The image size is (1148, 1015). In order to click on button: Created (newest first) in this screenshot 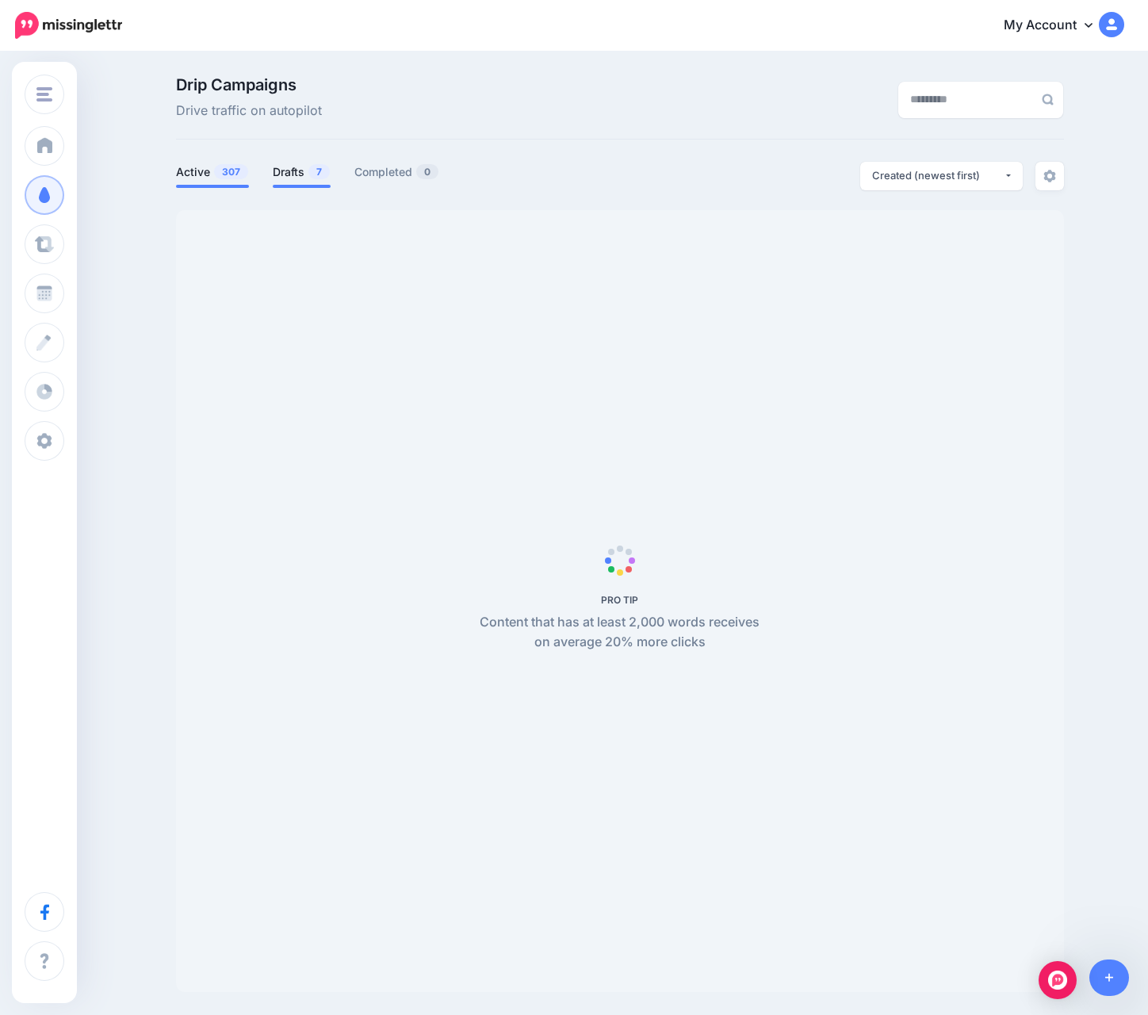, I will do `click(941, 176)`.